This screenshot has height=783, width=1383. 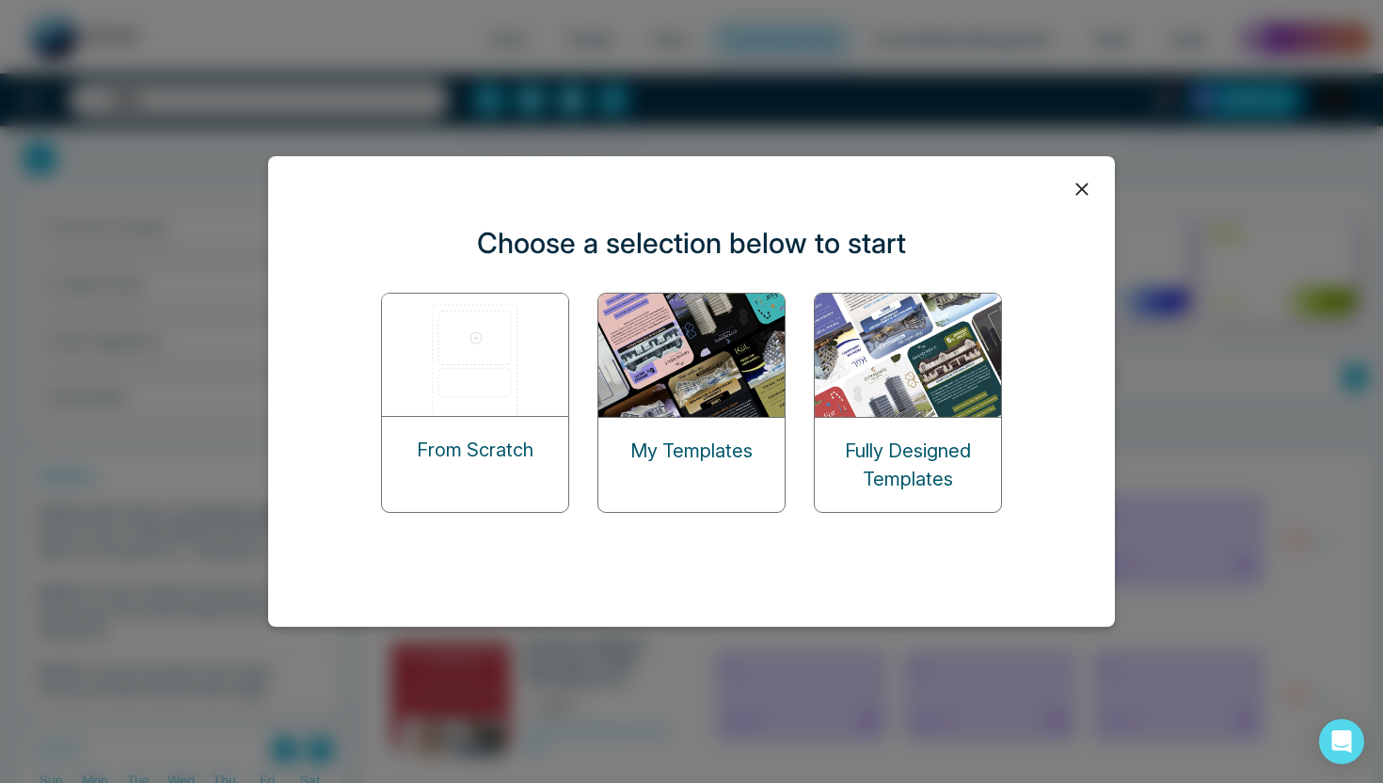 I want to click on p: Choose a selection below to start, so click(x=691, y=243).